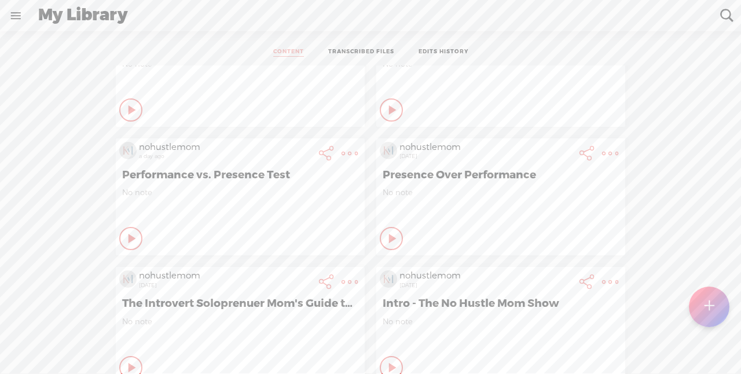 This screenshot has height=374, width=741. Describe the element at coordinates (226, 156) in the screenshot. I see `div: a day ago` at that location.